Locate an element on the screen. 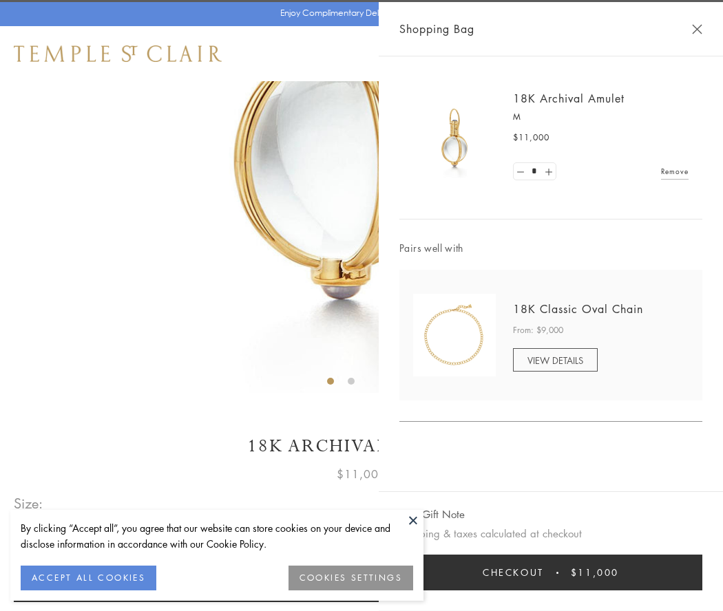  button: Close Shopping Bag is located at coordinates (697, 29).